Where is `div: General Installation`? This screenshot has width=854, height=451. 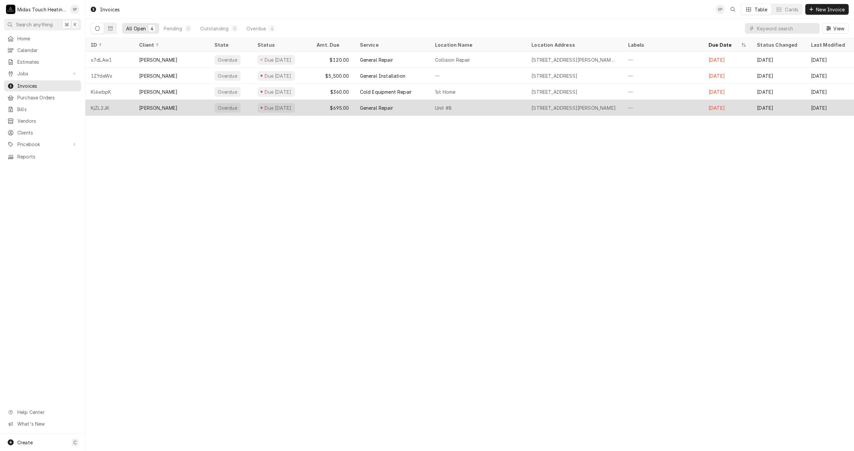
div: General Installation is located at coordinates (383, 76).